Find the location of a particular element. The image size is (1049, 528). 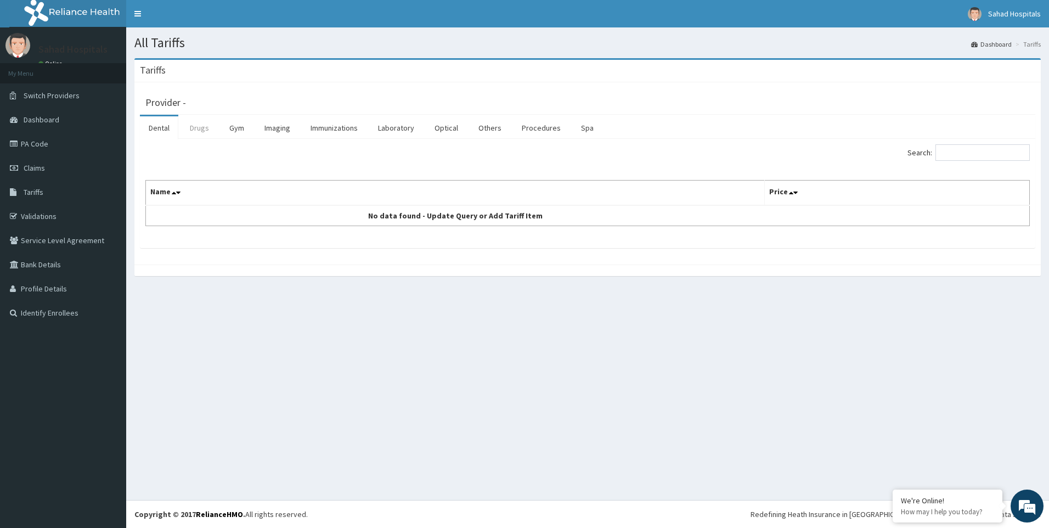

a: Others is located at coordinates (490, 128).